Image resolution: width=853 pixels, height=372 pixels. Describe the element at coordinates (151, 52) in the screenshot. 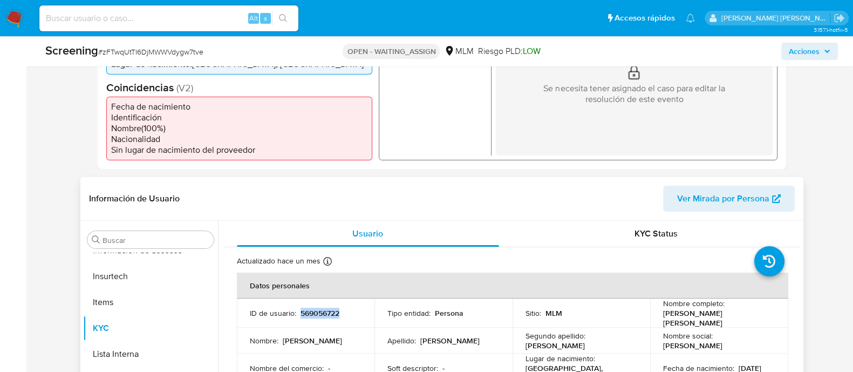

I see `span: # zFTwqUtTI6DjMWWVdygw7tve` at that location.